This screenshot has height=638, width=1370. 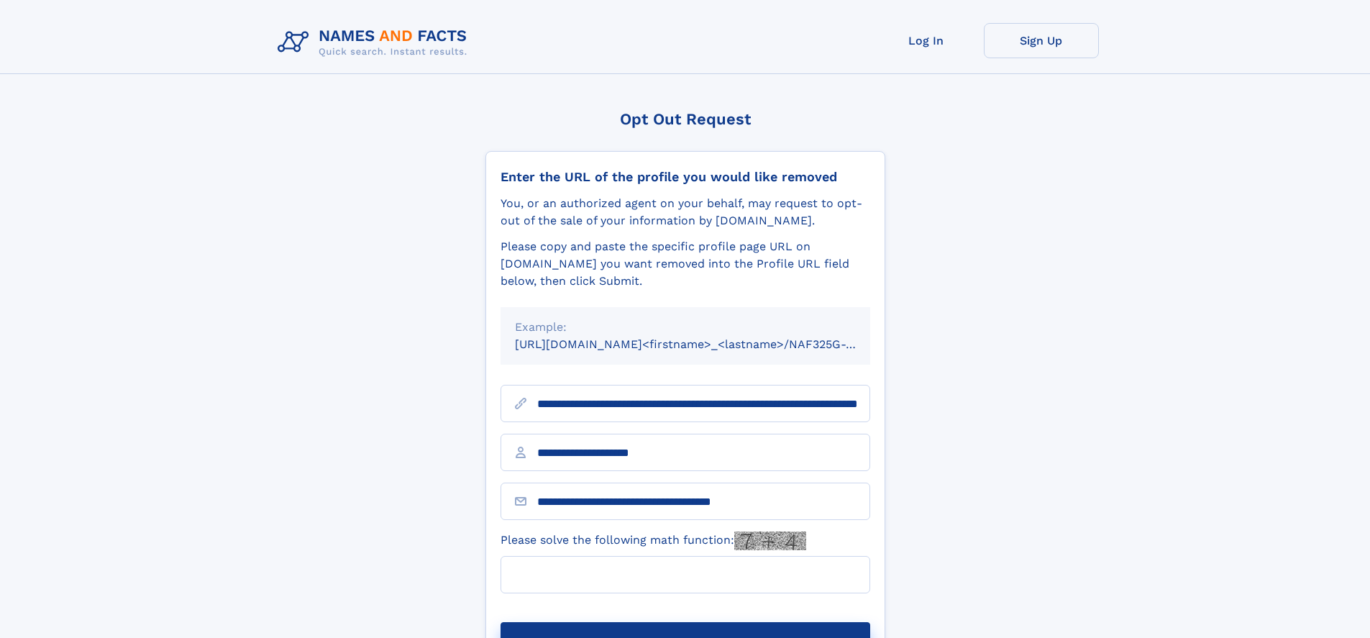 What do you see at coordinates (685, 177) in the screenshot?
I see `div: Enter the URL of the profile you would like removed` at bounding box center [685, 177].